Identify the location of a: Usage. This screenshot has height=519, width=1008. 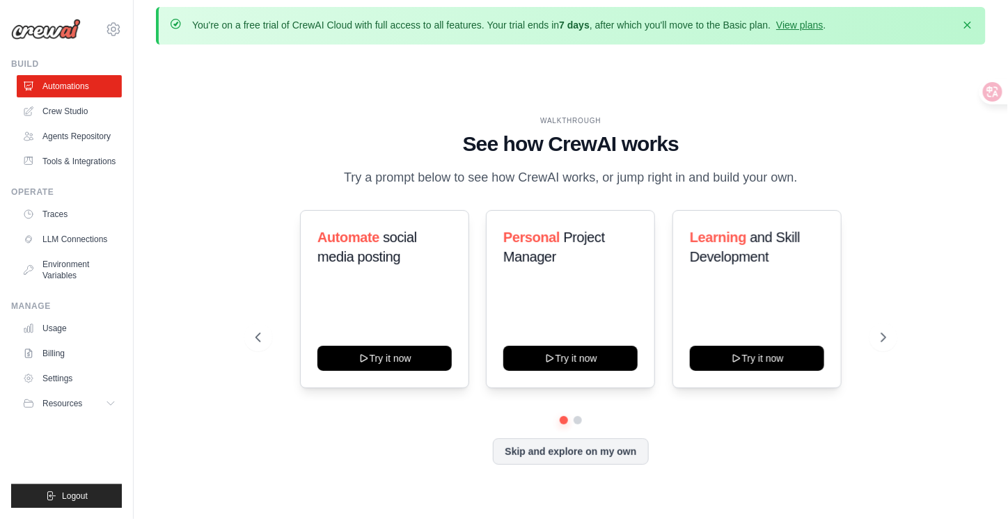
(69, 329).